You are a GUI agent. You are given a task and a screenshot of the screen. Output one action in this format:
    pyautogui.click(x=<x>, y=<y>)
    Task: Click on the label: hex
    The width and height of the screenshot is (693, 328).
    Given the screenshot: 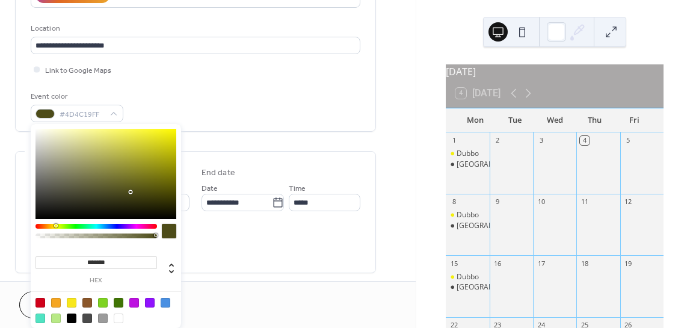 What is the action you would take?
    pyautogui.click(x=96, y=280)
    